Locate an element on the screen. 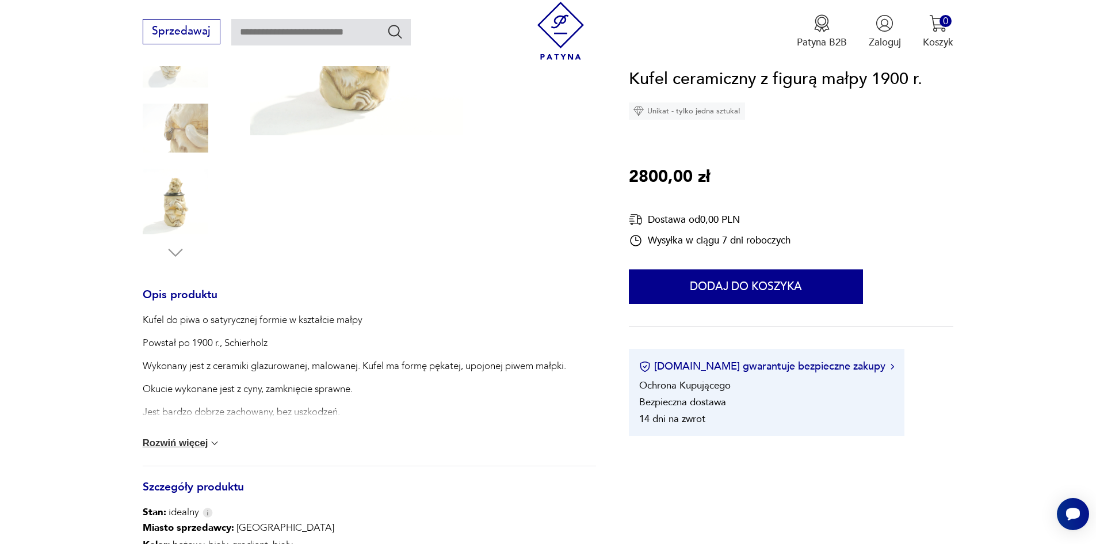 The image size is (1096, 544). button: Zaloguj is located at coordinates (885, 32).